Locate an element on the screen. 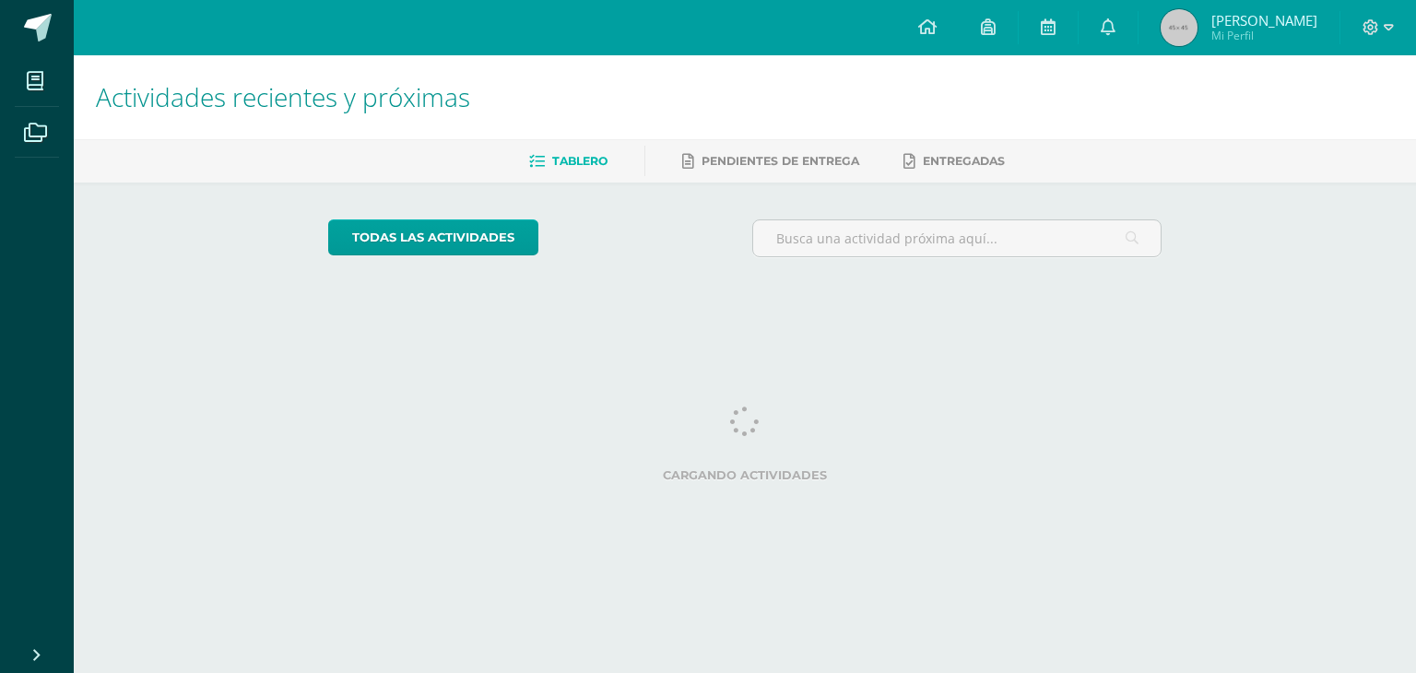 Image resolution: width=1416 pixels, height=673 pixels. a: Entregadas is located at coordinates (954, 161).